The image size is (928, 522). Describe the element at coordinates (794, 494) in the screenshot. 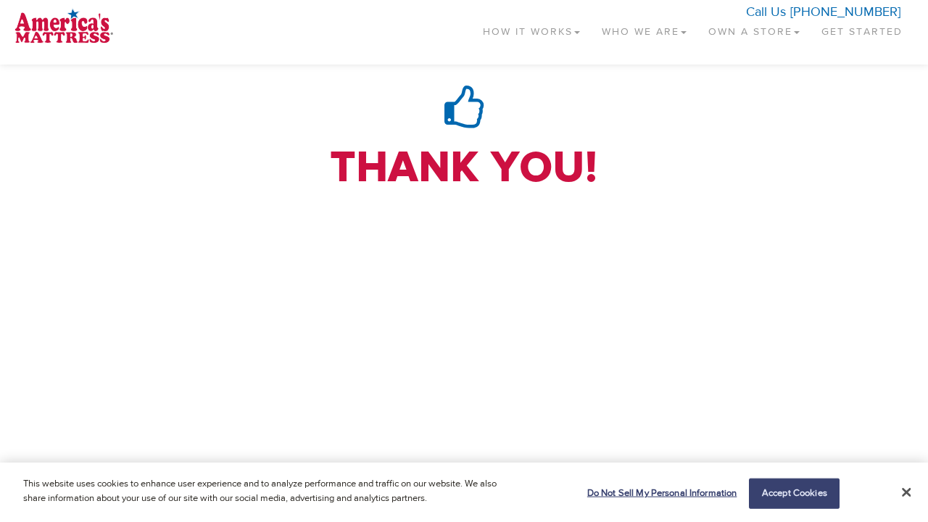

I see `button: Accept Cookies` at that location.